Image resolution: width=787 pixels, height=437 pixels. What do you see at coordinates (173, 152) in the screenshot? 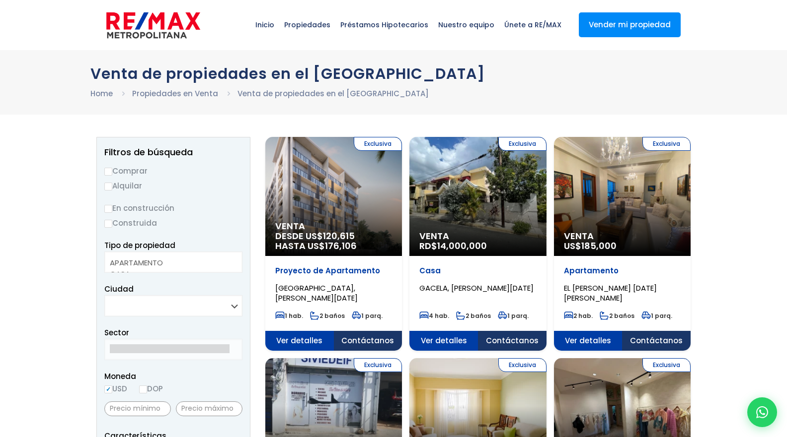
I see `h2: Filtros de búsqueda` at bounding box center [173, 152].